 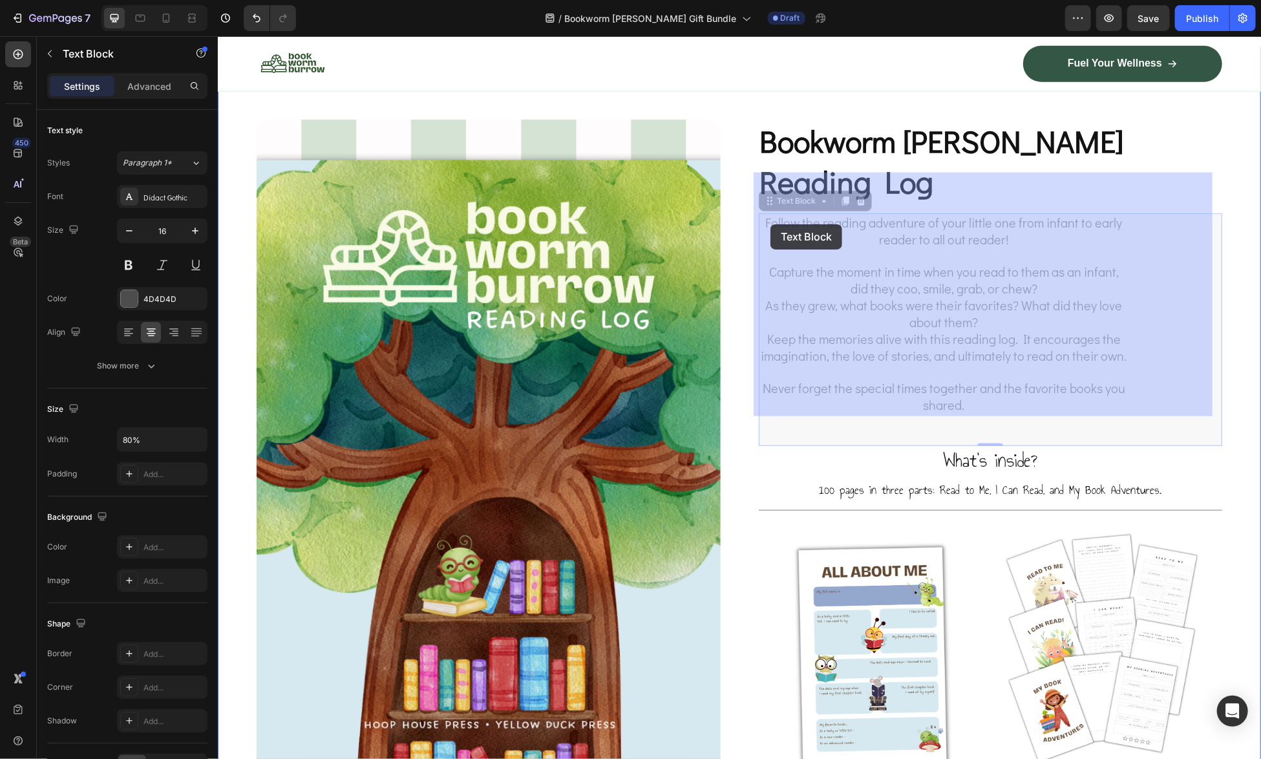 I want to click on div: Styles, so click(x=58, y=163).